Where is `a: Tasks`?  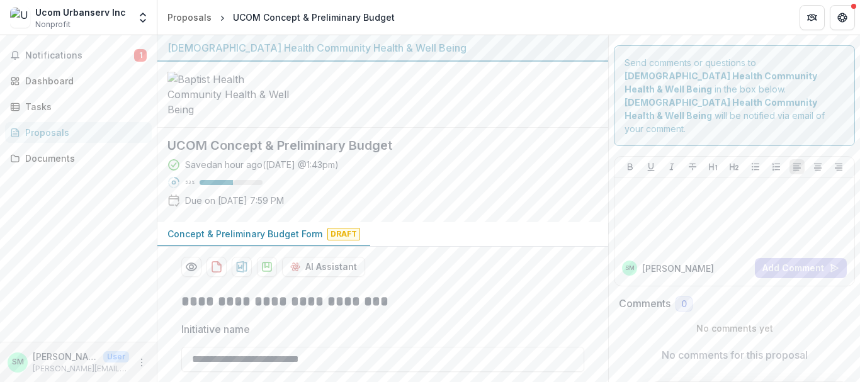
a: Tasks is located at coordinates (78, 106).